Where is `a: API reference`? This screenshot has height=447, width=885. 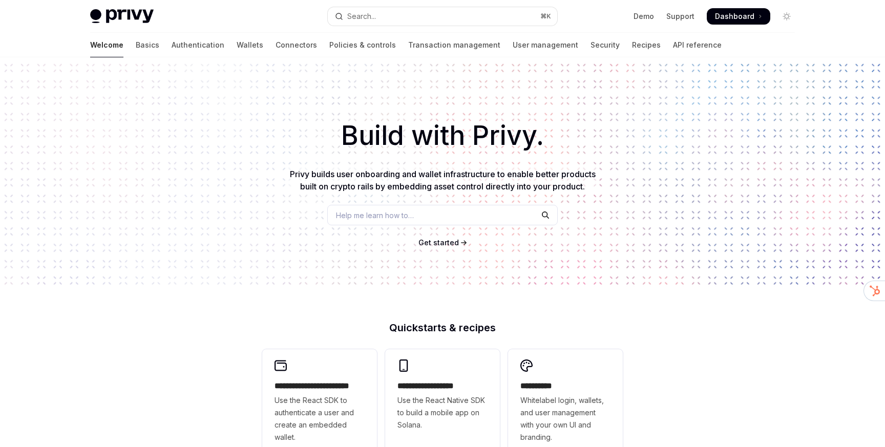
a: API reference is located at coordinates (697, 45).